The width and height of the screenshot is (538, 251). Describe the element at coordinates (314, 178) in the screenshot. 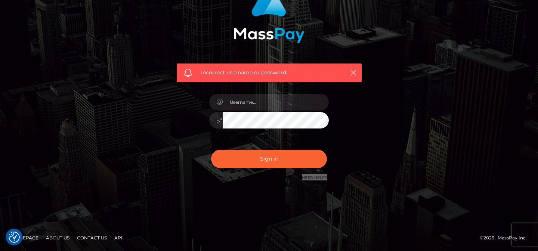

I see `a: Need Help?` at that location.